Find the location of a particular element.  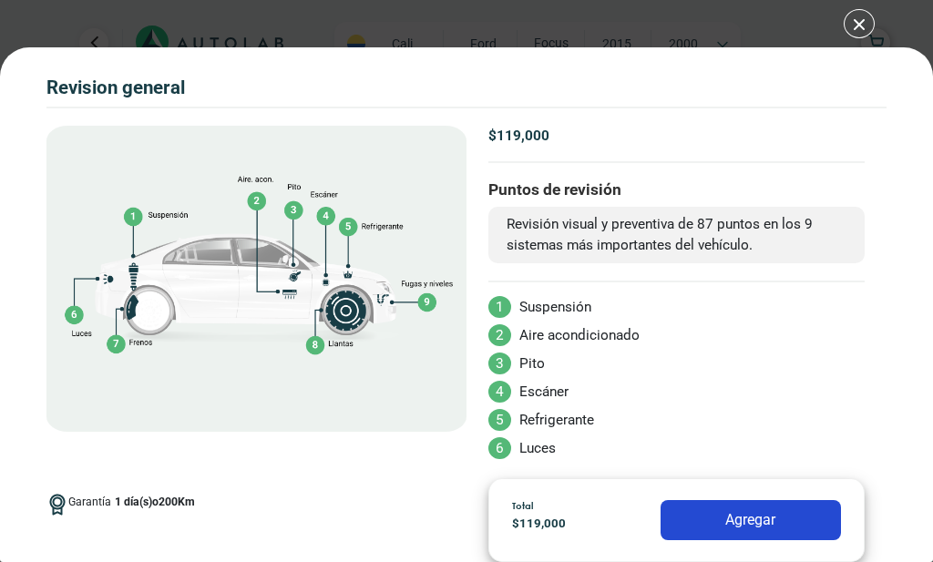

span: Total is located at coordinates (522, 505).